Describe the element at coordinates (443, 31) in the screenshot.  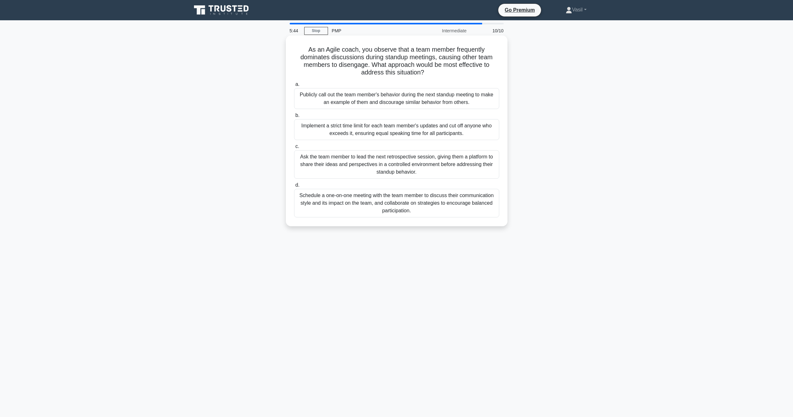
I see `div: Intermediate` at that location.